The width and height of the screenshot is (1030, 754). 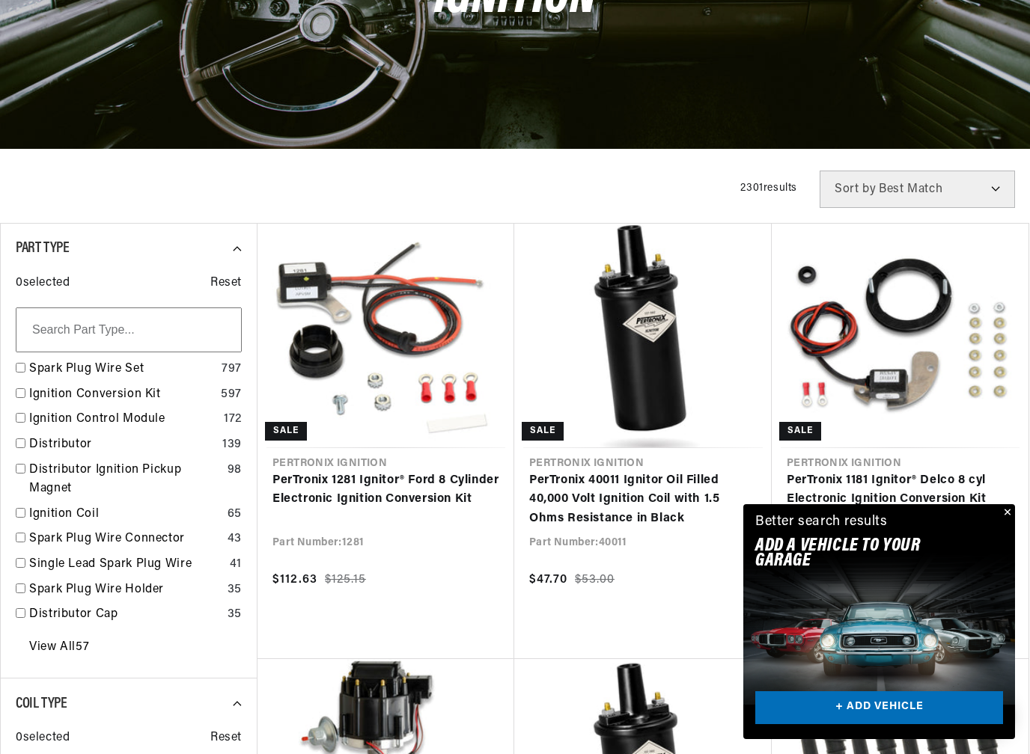 What do you see at coordinates (860, 554) in the screenshot?
I see `h2: Add A VEHICLE to your garage` at bounding box center [860, 554].